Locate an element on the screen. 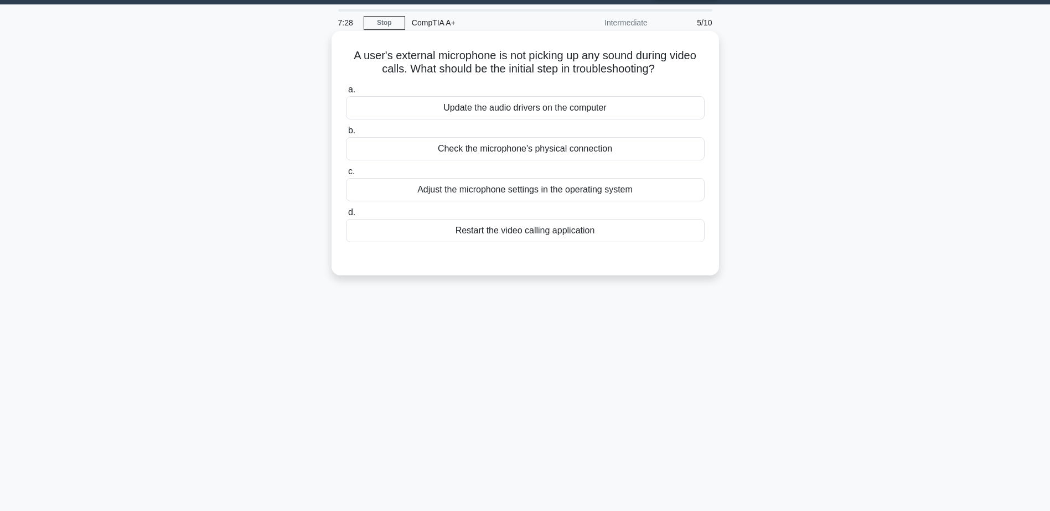 This screenshot has height=511, width=1050. h5: A user's external microphone is not picking up any sound during video calls. What should be the i... is located at coordinates (525, 63).